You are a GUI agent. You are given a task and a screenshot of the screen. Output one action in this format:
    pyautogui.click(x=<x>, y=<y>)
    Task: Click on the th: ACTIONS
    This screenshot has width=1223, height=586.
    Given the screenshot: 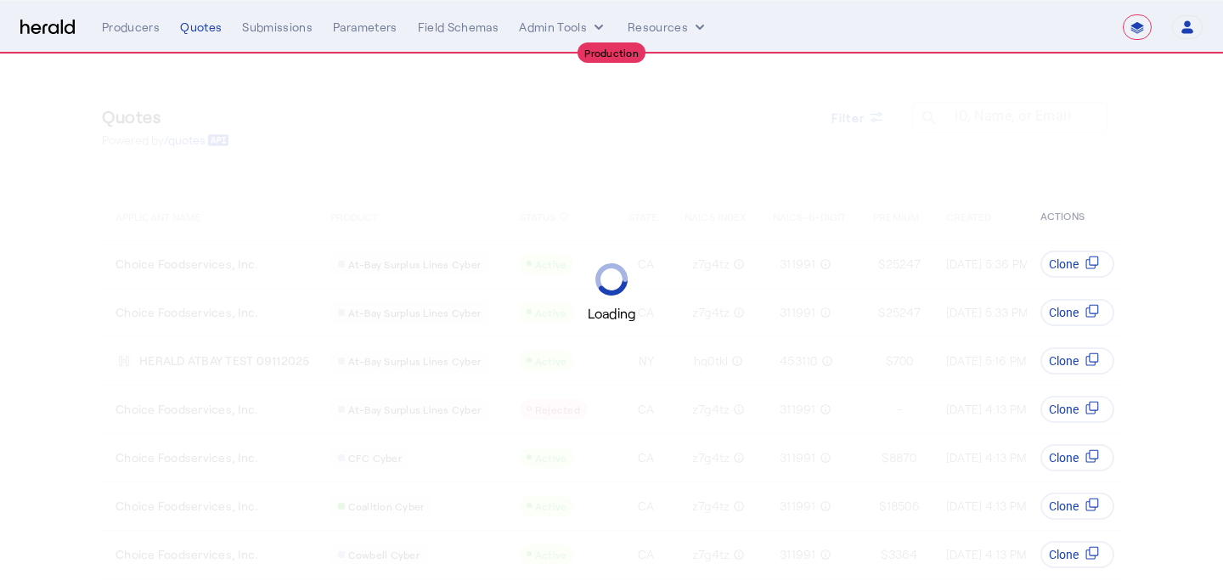 What is the action you would take?
    pyautogui.click(x=1074, y=216)
    